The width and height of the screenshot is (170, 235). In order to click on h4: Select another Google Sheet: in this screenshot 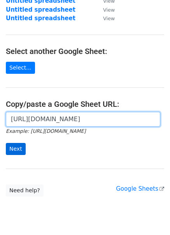, I will do `click(85, 51)`.